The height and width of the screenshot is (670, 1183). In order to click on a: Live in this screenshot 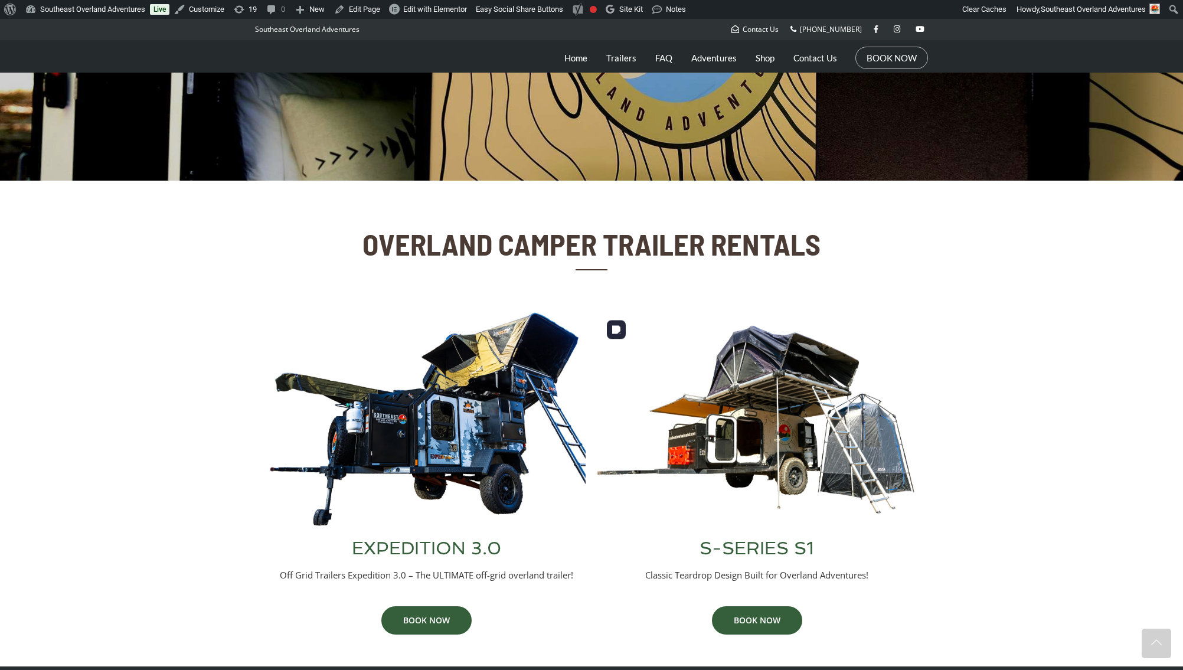, I will do `click(159, 9)`.